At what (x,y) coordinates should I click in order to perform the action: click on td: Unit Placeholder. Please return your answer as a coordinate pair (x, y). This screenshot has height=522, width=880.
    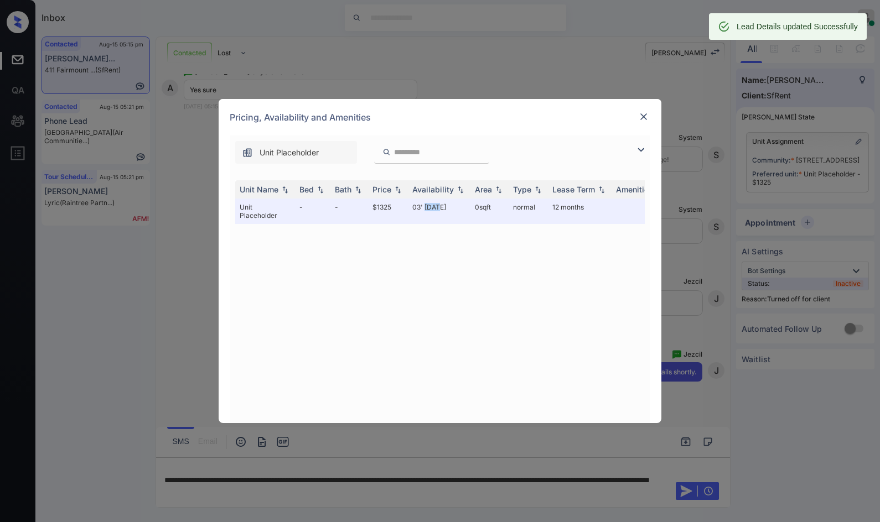
    Looking at the image, I should click on (265, 211).